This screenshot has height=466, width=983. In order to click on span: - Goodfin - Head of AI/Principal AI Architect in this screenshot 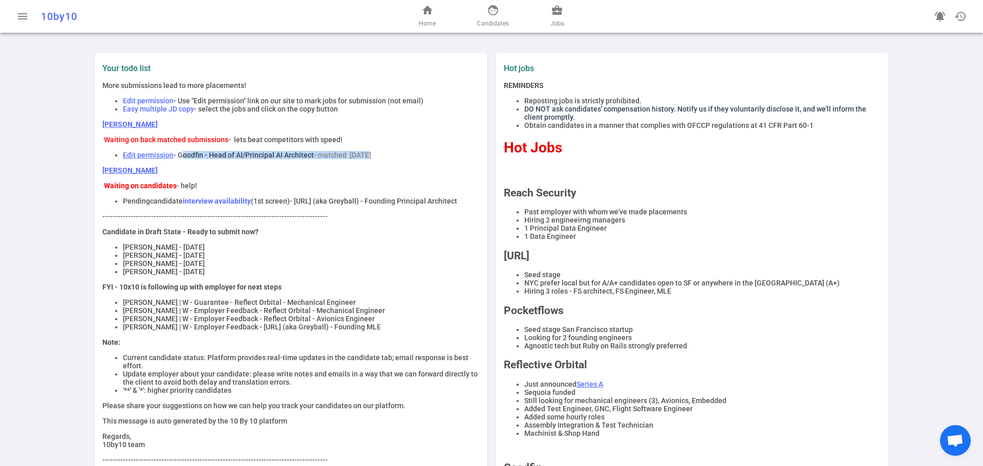, I will do `click(244, 155)`.